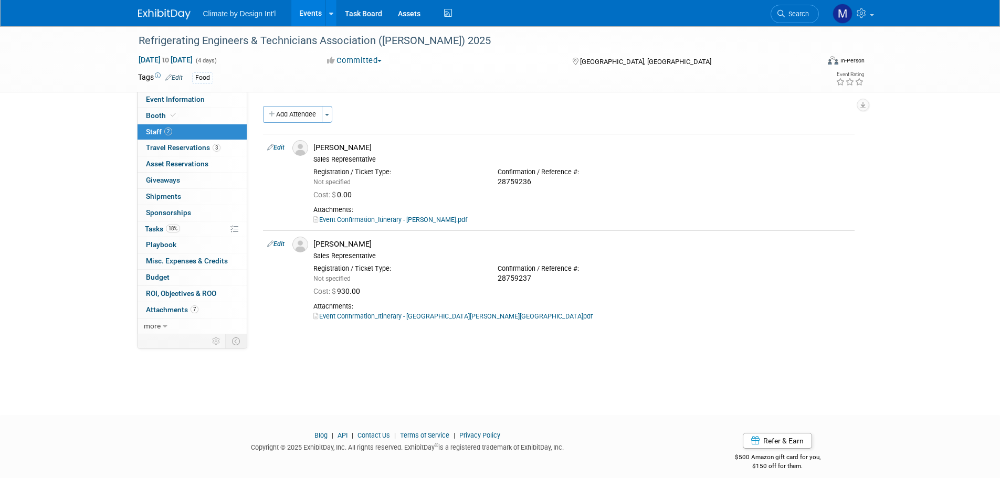  I want to click on span: 7, so click(194, 309).